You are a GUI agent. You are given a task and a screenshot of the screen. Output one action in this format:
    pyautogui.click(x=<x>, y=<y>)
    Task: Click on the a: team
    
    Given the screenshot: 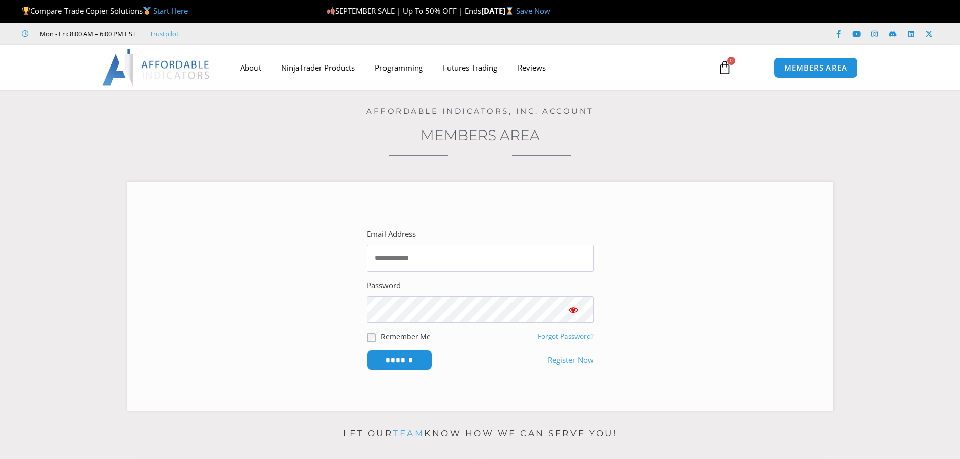 What is the action you would take?
    pyautogui.click(x=408, y=433)
    